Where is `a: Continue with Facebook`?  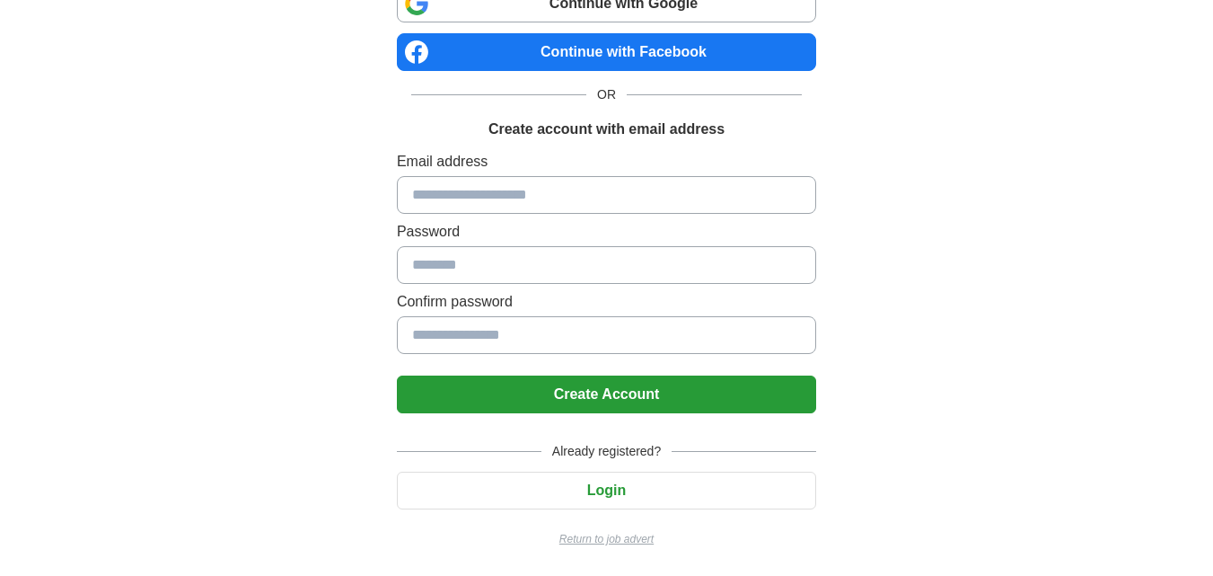 a: Continue with Facebook is located at coordinates (606, 52).